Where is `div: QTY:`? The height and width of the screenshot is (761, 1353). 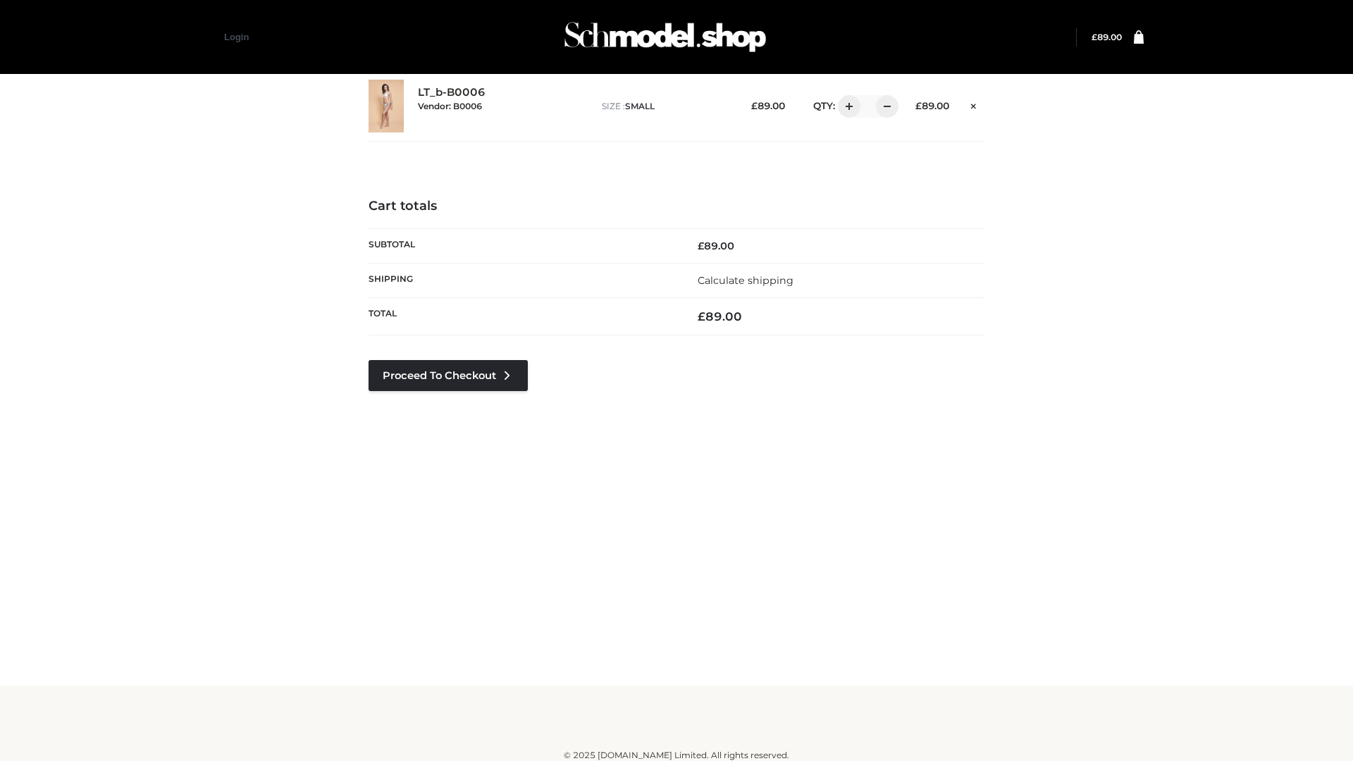 div: QTY: is located at coordinates (846, 106).